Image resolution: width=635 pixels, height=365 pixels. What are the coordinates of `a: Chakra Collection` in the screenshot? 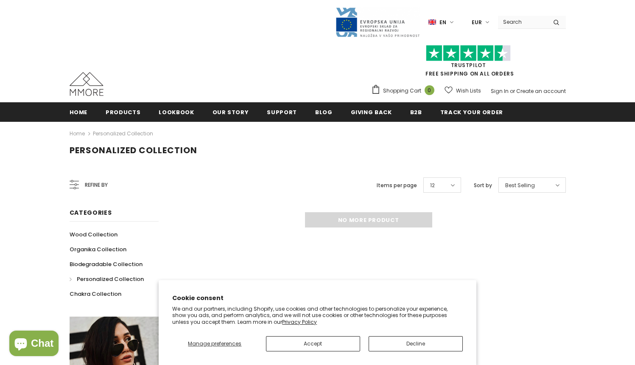 It's located at (95, 294).